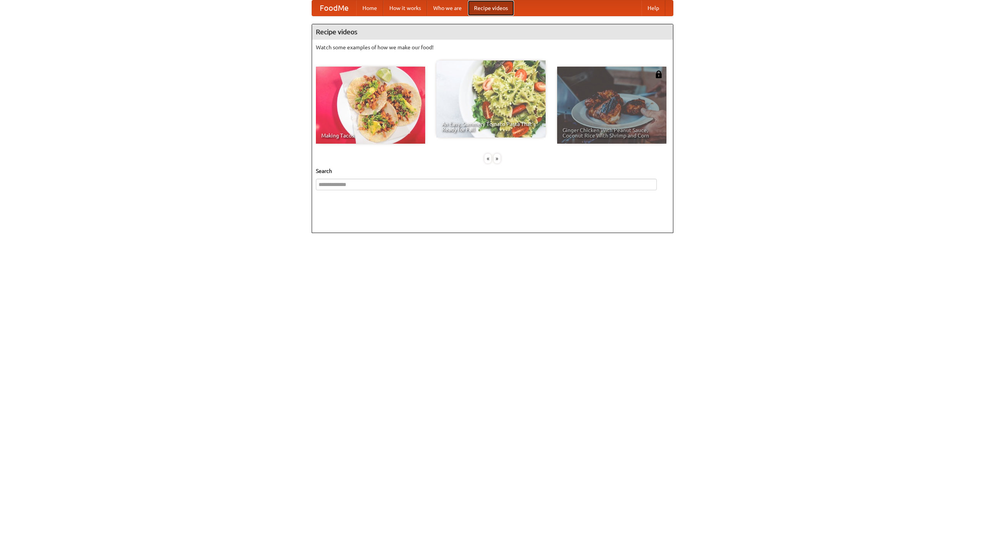  Describe the element at coordinates (491, 8) in the screenshot. I see `a: Recipe videos` at that location.